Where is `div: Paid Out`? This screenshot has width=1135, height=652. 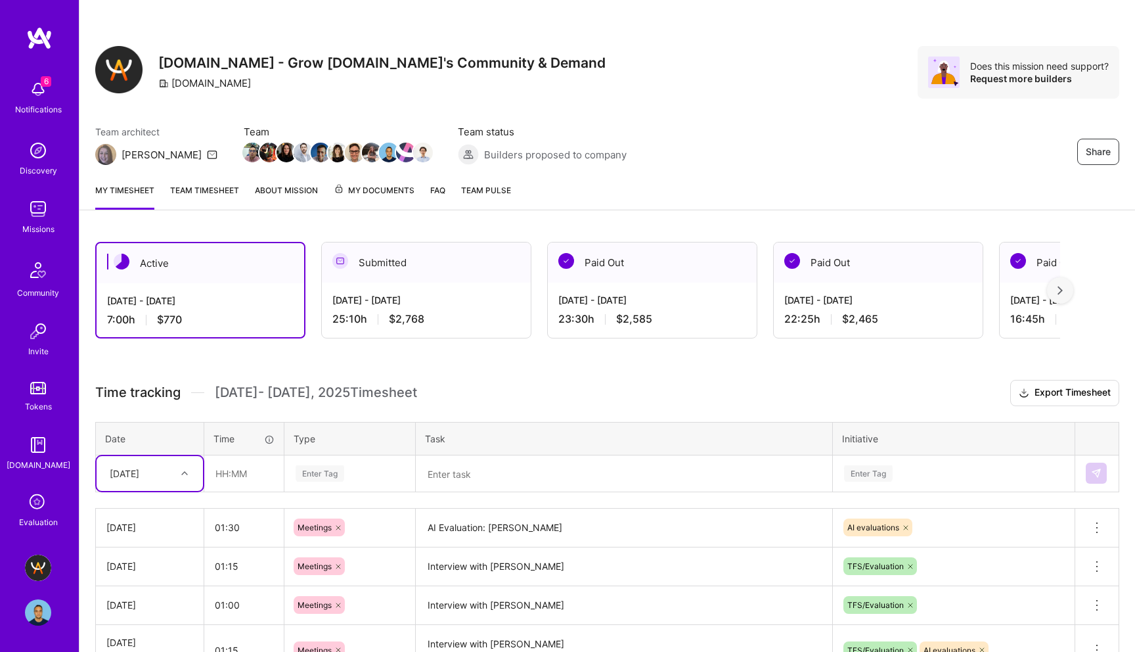 div: Paid Out is located at coordinates (652, 262).